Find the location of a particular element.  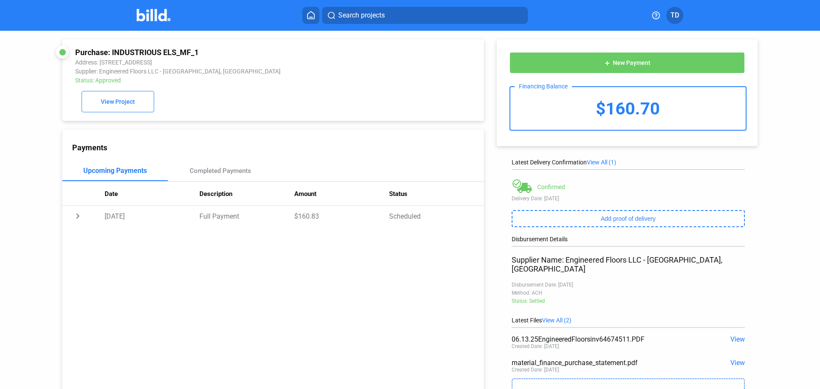

th: Status is located at coordinates (436, 194).